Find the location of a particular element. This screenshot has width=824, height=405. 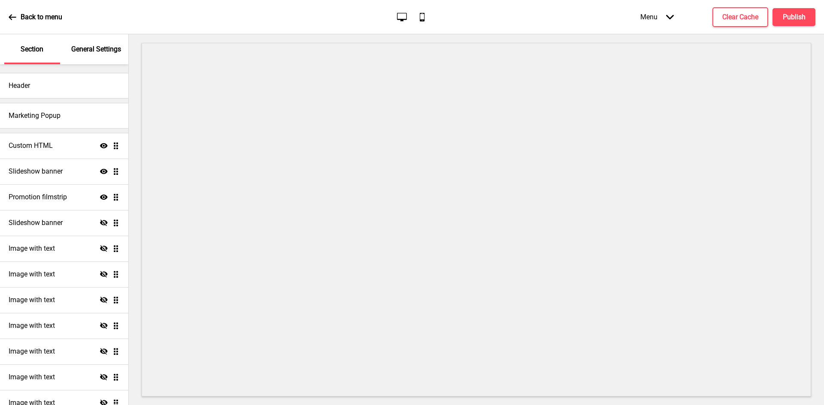

button: Clear Cache is located at coordinates (740, 17).